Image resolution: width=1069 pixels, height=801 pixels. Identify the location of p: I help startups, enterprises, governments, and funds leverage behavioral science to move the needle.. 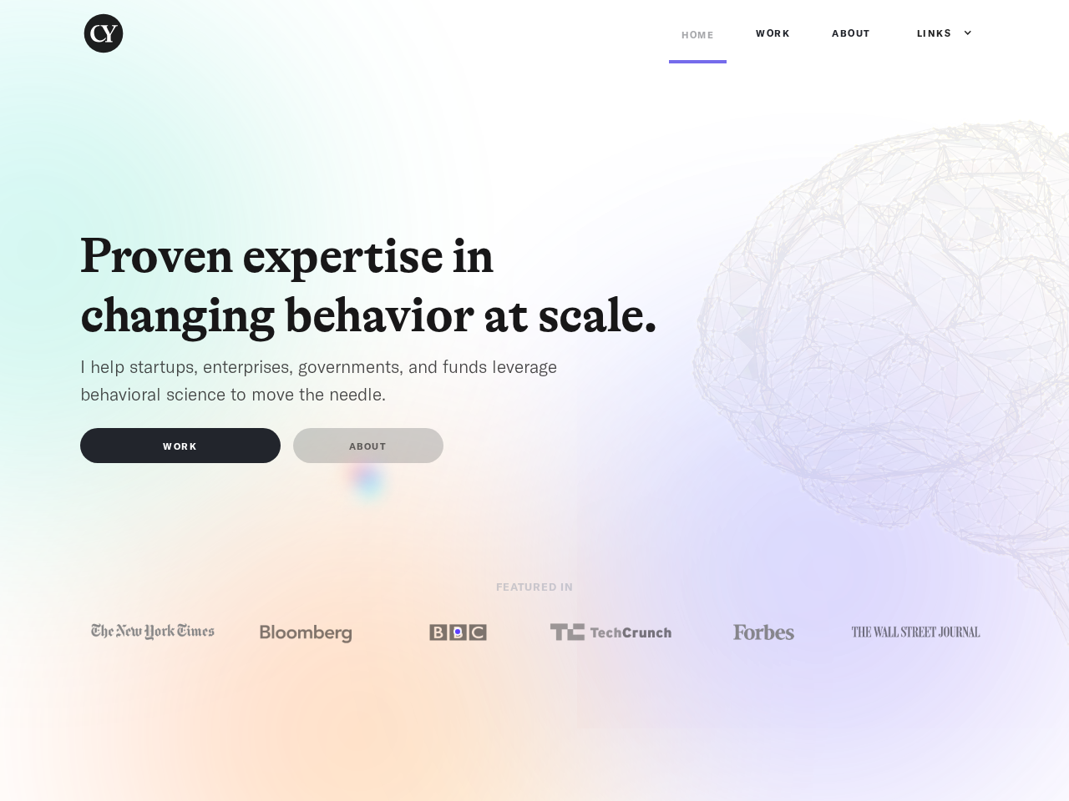
(347, 380).